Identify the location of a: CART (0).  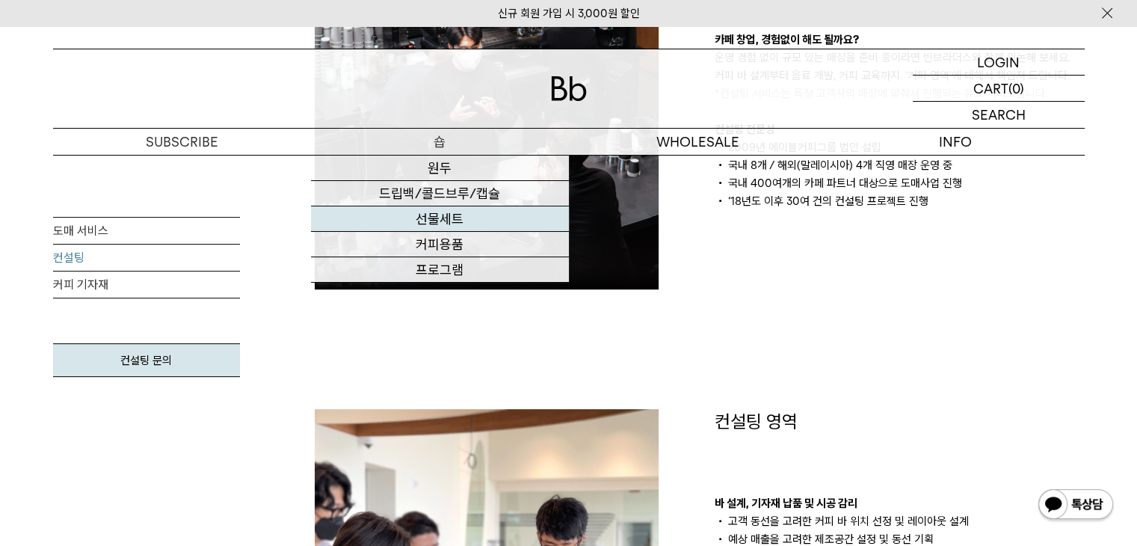
(999, 88).